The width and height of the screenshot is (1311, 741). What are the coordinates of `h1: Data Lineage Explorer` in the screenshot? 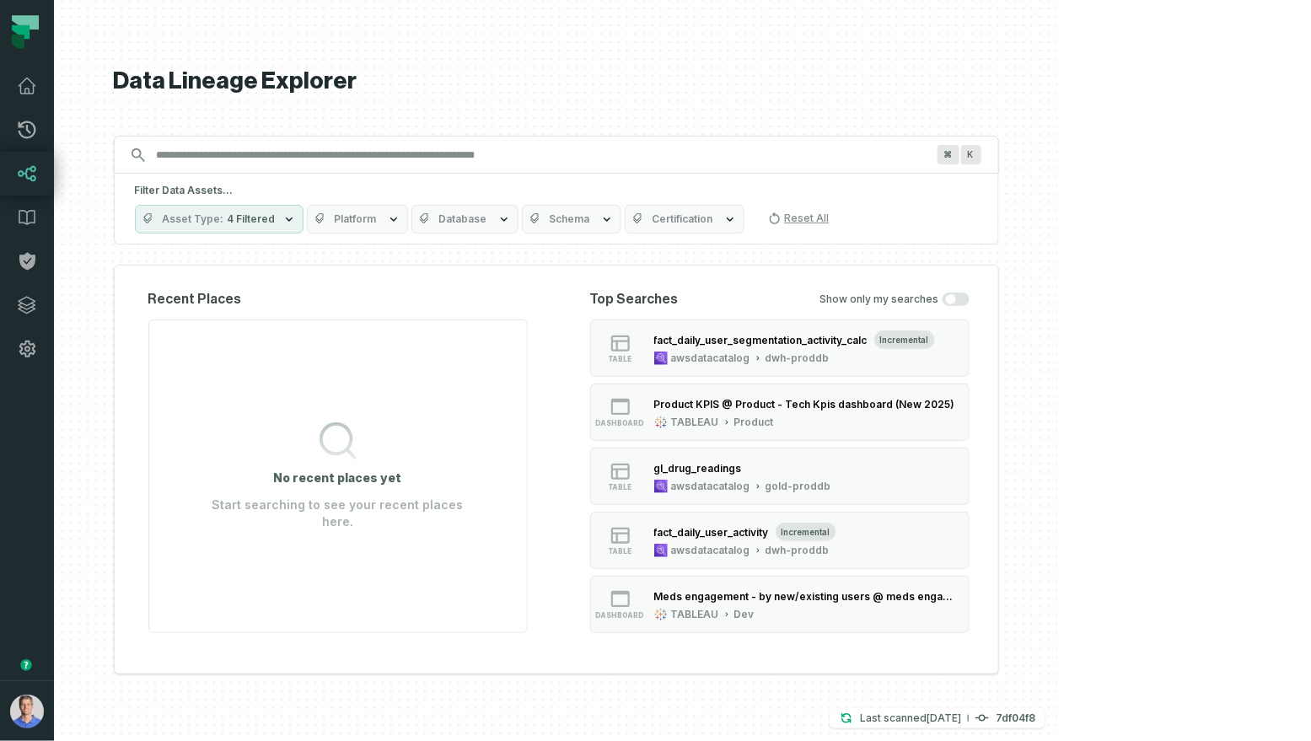 It's located at (556, 81).